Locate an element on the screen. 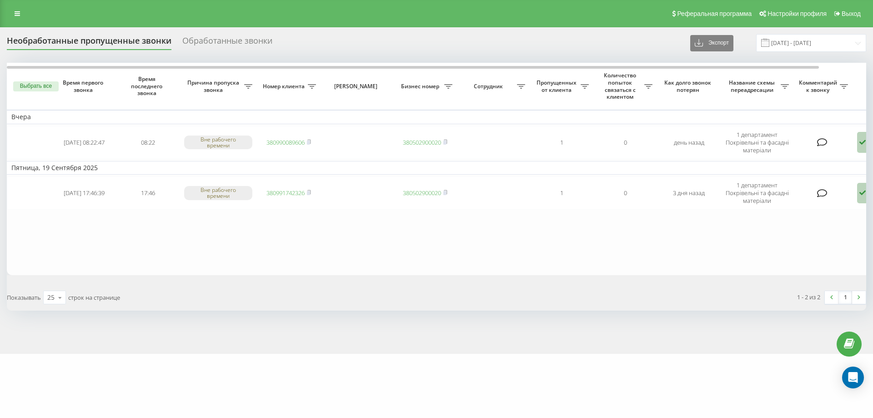  a: 380991742326 is located at coordinates (285, 193).